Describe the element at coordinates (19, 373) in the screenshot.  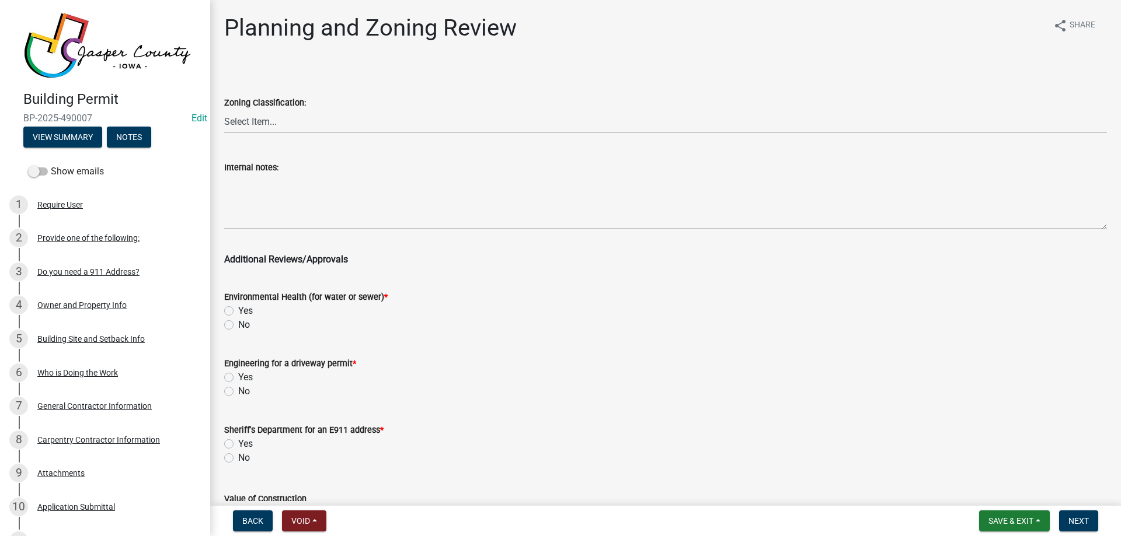
I see `div: 6` at that location.